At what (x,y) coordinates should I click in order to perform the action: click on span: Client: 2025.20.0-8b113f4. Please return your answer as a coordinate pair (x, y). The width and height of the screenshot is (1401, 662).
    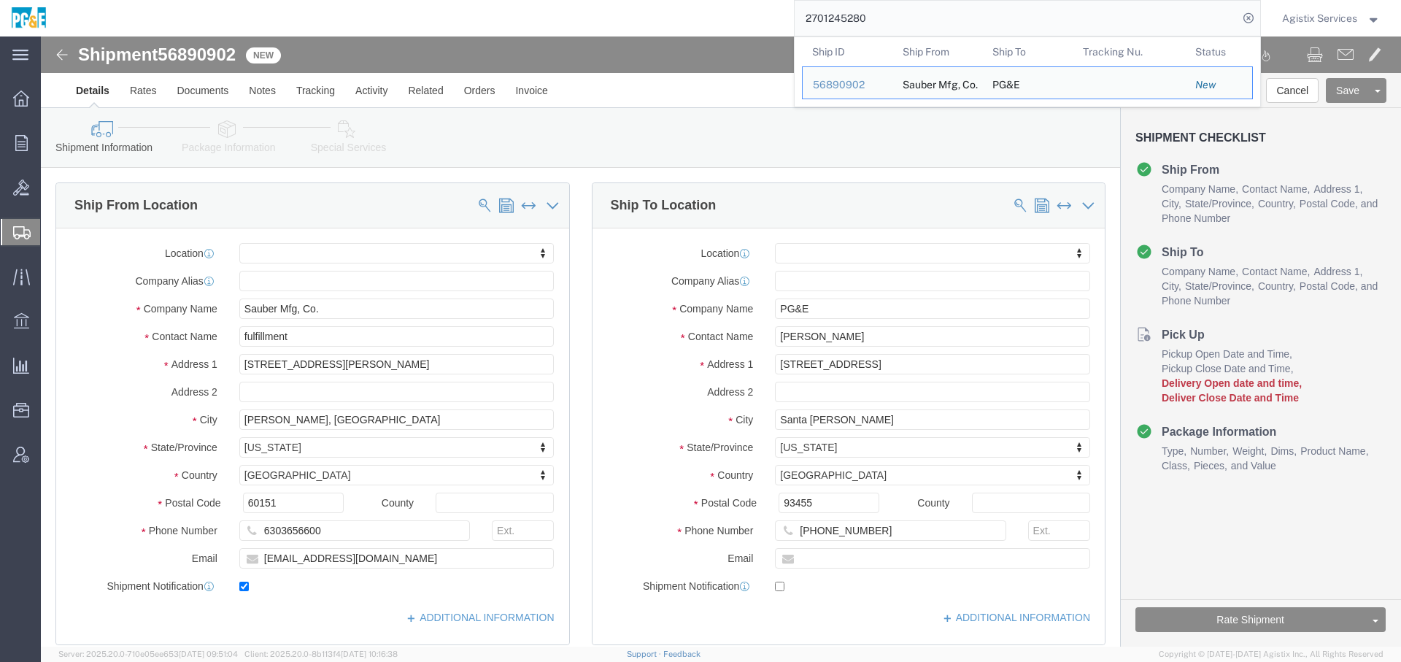
    Looking at the image, I should click on (321, 654).